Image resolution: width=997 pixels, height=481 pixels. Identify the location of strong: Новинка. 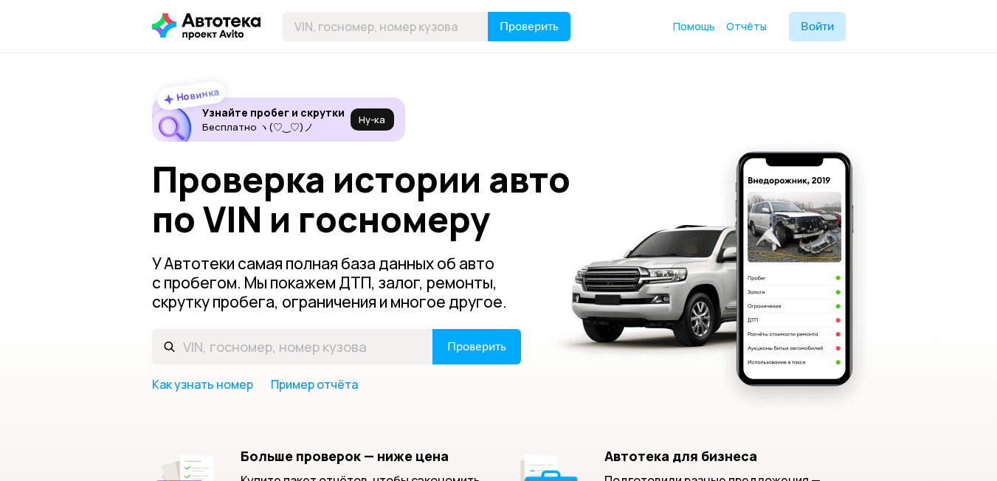
(197, 94).